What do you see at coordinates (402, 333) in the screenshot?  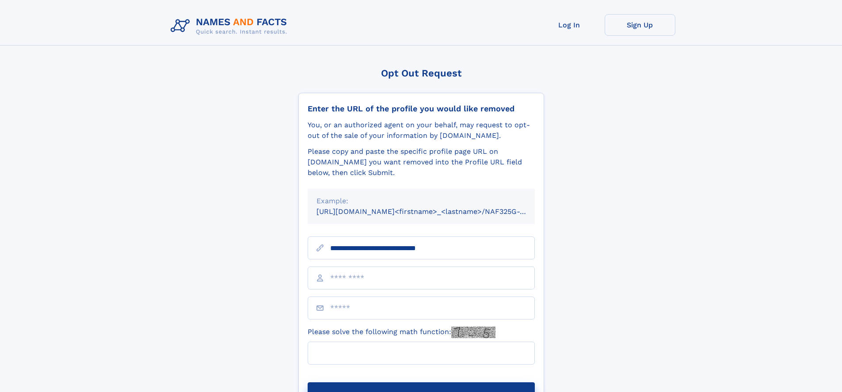 I see `label: Please solve the following math function:` at bounding box center [402, 333].